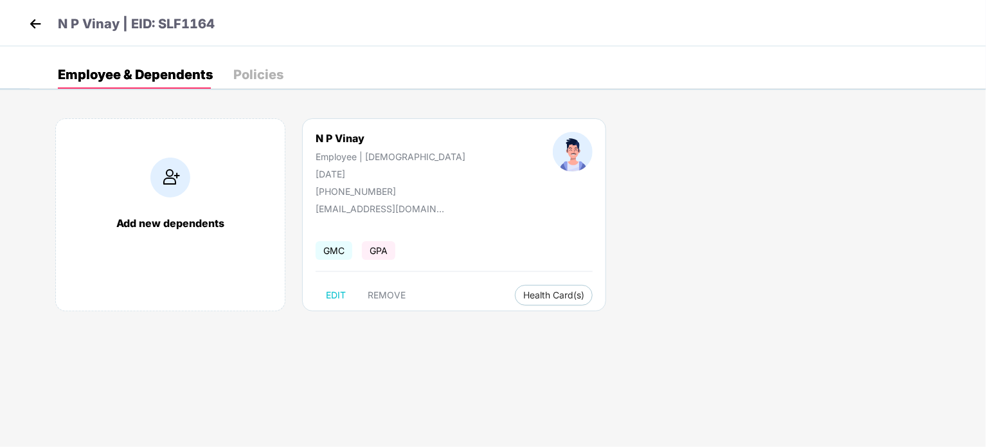 The width and height of the screenshot is (986, 447). What do you see at coordinates (379, 250) in the screenshot?
I see `span: GPA` at bounding box center [379, 250].